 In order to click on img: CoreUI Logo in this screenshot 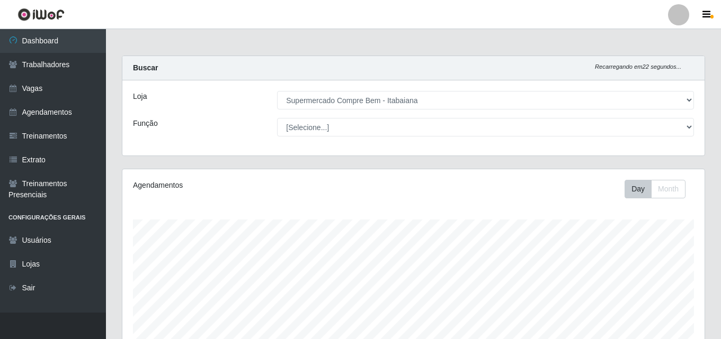, I will do `click(41, 14)`.